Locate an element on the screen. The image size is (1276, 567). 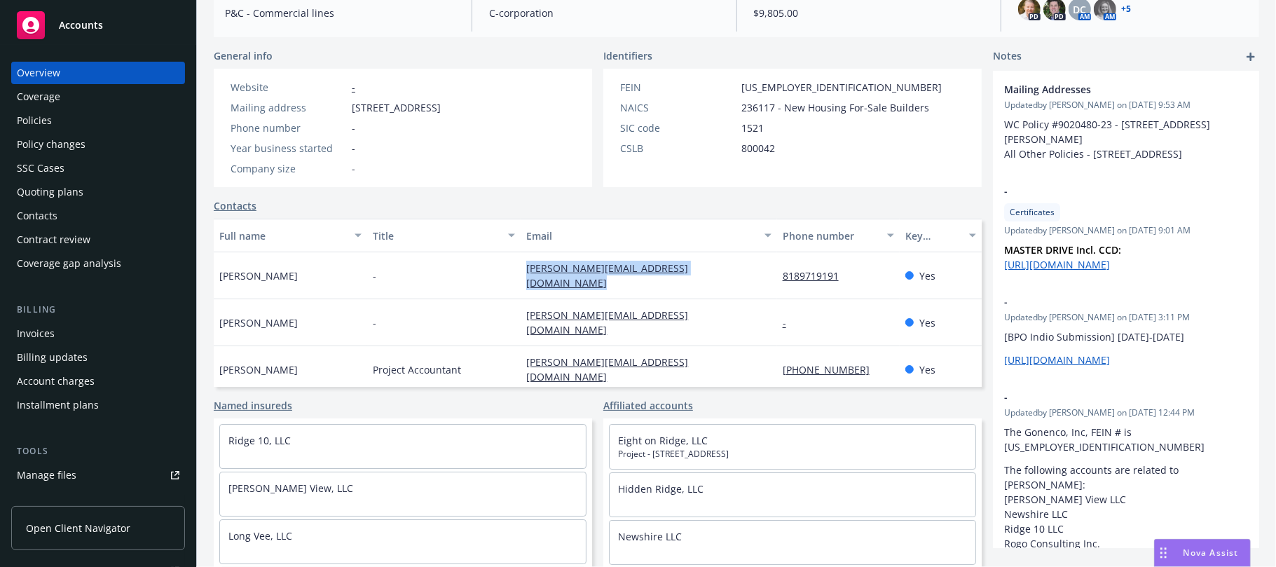
span: 800042 is located at coordinates (758, 148).